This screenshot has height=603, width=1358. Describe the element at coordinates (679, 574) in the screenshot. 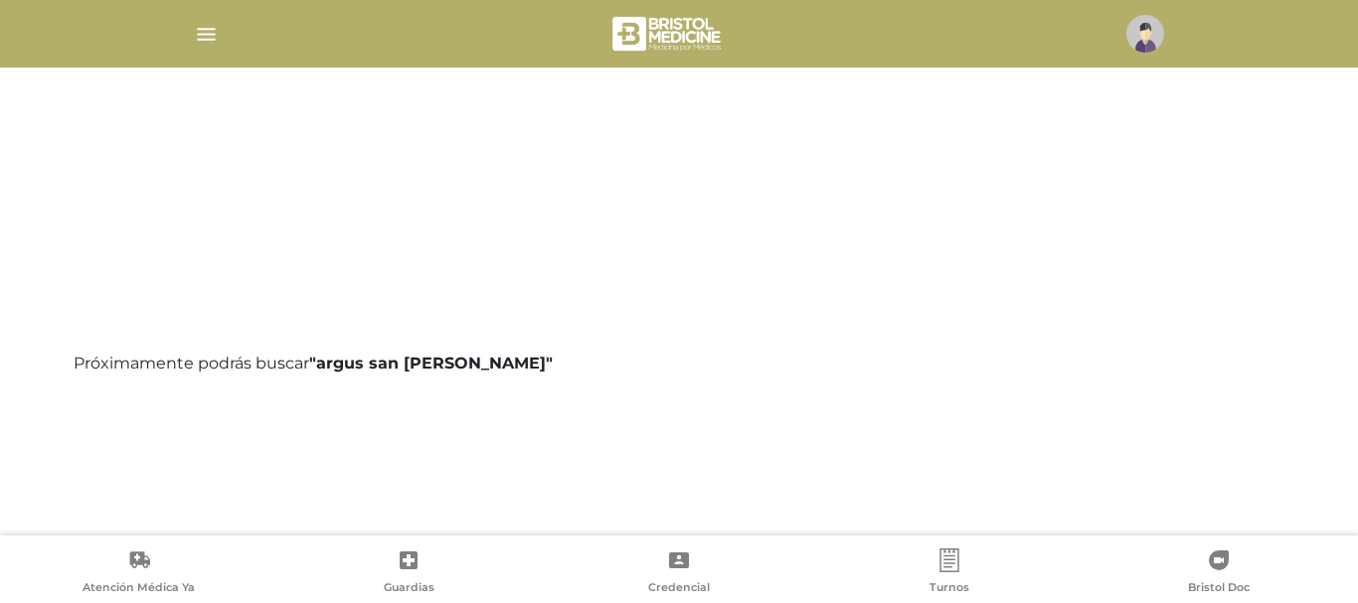

I see `a: Credencial` at that location.